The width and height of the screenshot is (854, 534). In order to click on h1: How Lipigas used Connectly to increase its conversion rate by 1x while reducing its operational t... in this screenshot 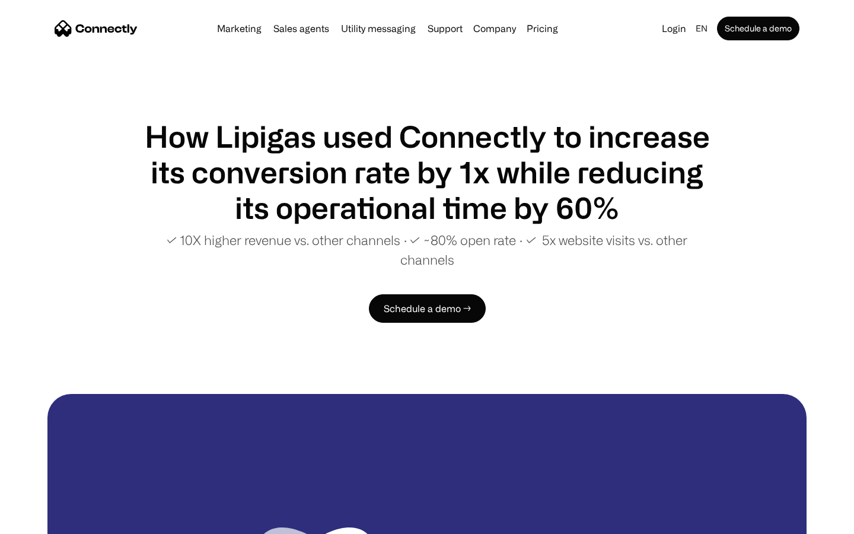, I will do `click(427, 172)`.